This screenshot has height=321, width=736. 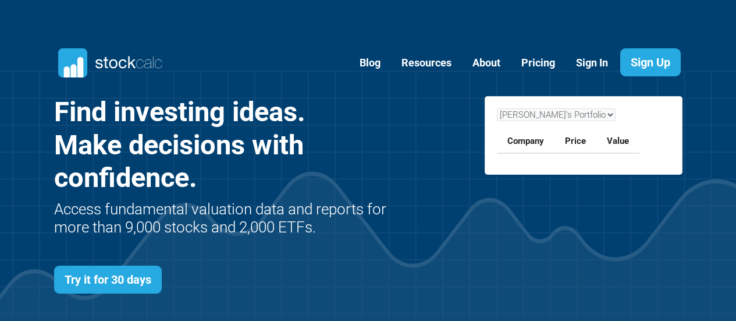 I want to click on a: Blog, so click(x=370, y=63).